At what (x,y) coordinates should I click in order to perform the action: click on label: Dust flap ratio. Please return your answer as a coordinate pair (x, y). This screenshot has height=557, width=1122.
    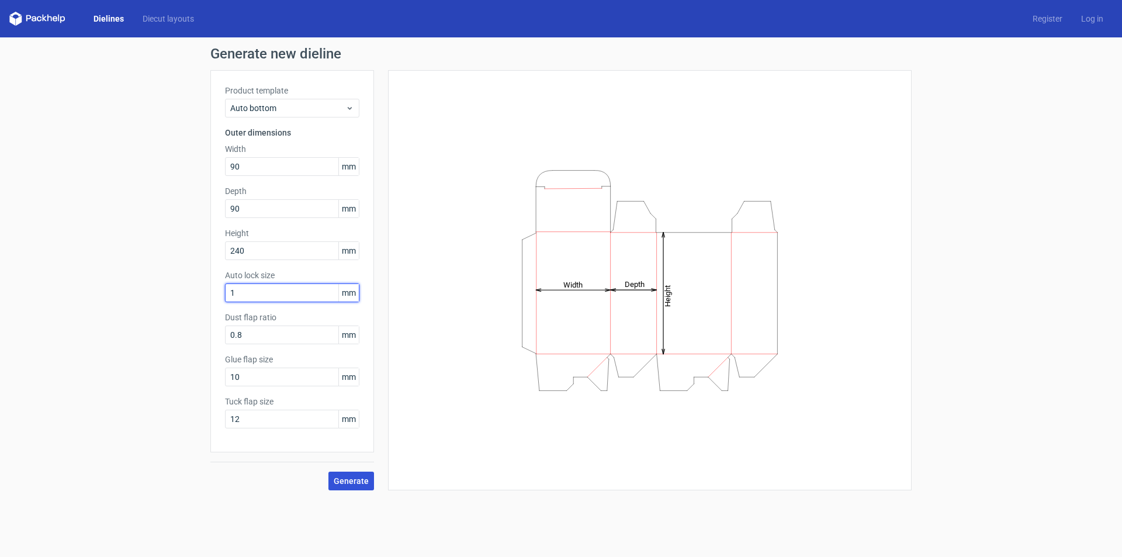
    Looking at the image, I should click on (292, 317).